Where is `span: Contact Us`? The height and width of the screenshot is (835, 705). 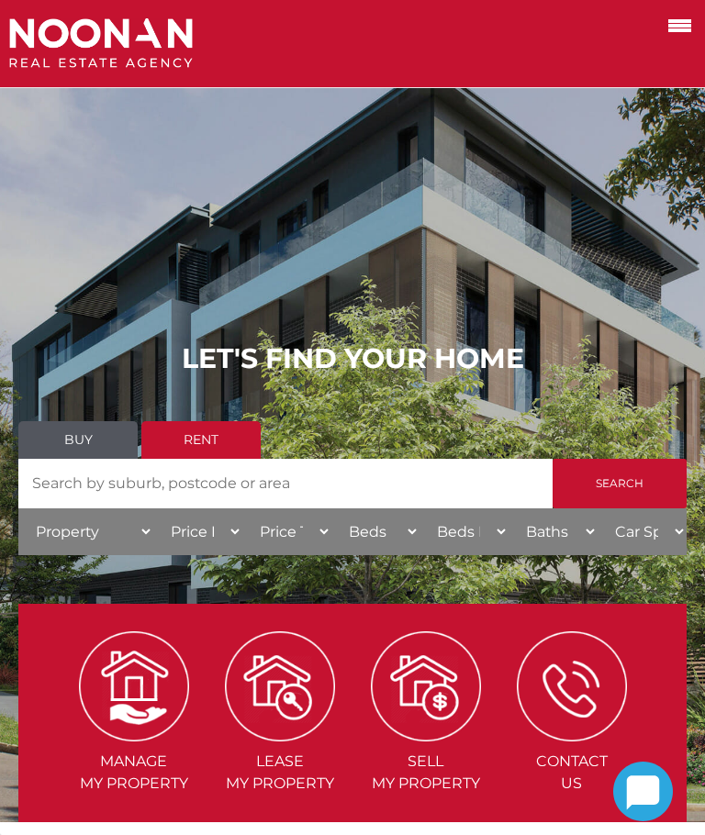
span: Contact Us is located at coordinates (571, 773).